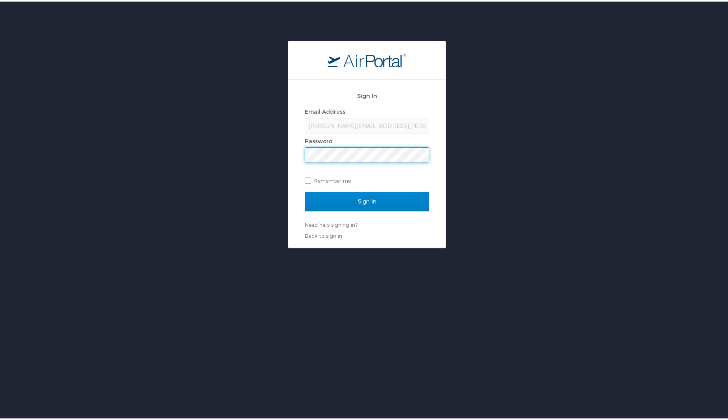  I want to click on h2: Sign In, so click(367, 94).